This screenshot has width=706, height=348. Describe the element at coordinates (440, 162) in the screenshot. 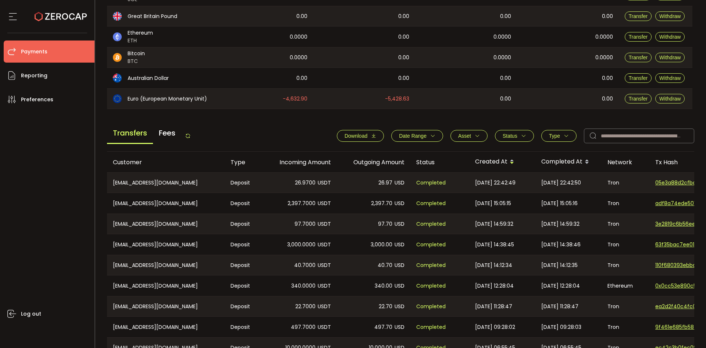

I see `div: Status` at that location.